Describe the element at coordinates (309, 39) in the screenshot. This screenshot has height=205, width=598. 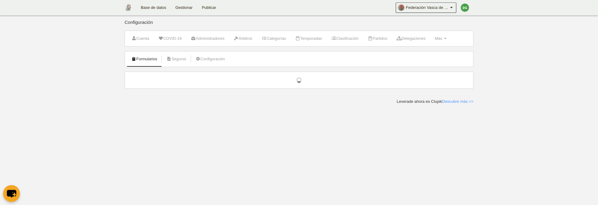
I see `a: Temporadas` at that location.